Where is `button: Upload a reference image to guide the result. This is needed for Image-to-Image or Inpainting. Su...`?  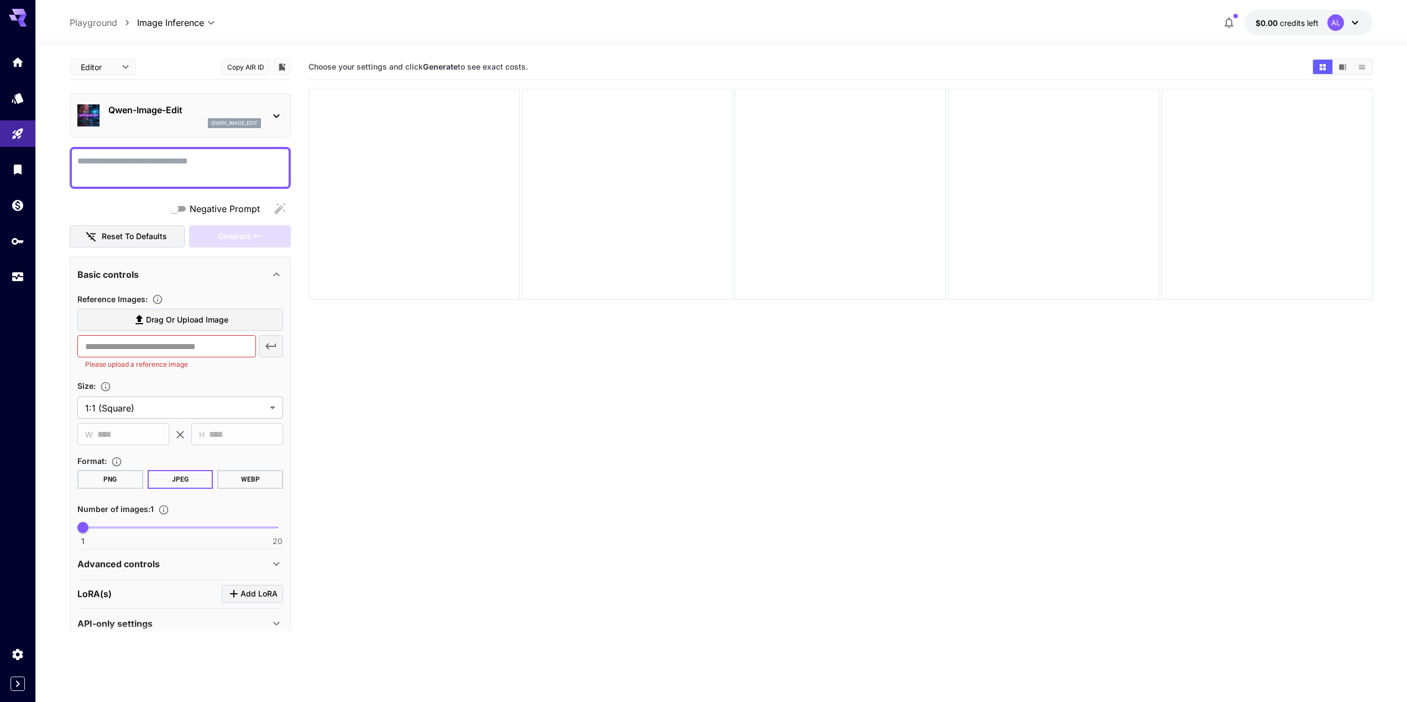 button: Upload a reference image to guide the result. This is needed for Image-to-Image or Inpainting. Su... is located at coordinates (158, 300).